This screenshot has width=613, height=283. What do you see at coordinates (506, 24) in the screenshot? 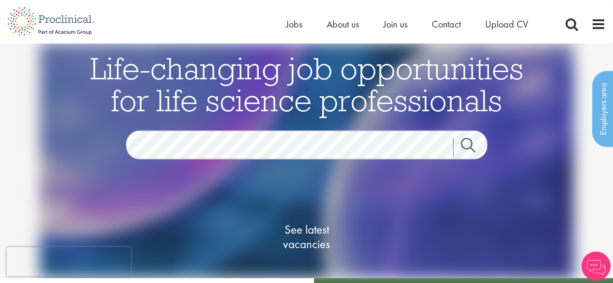
I see `a: Upload CV` at bounding box center [506, 24].